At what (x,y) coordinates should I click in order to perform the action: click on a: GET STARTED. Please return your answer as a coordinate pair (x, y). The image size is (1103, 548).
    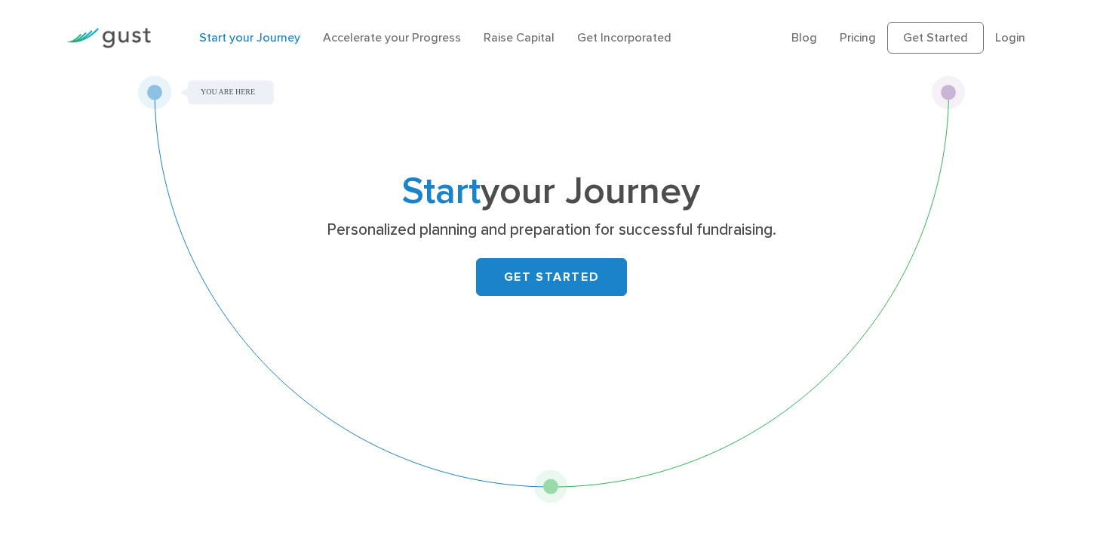
    Looking at the image, I should click on (551, 277).